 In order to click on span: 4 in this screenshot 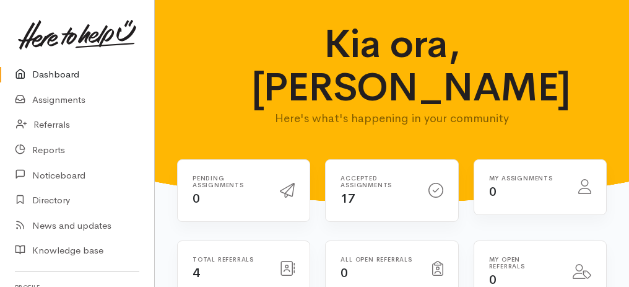, I will do `click(196, 272)`.